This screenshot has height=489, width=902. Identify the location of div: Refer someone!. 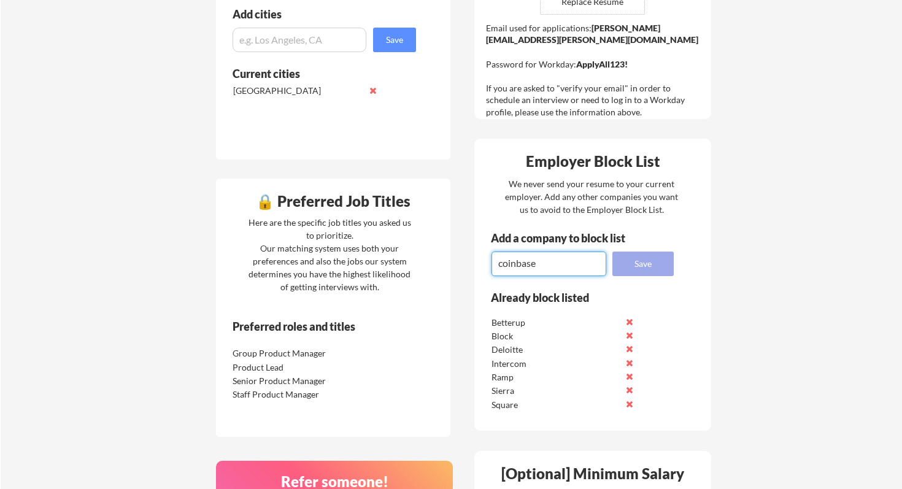
(335, 481).